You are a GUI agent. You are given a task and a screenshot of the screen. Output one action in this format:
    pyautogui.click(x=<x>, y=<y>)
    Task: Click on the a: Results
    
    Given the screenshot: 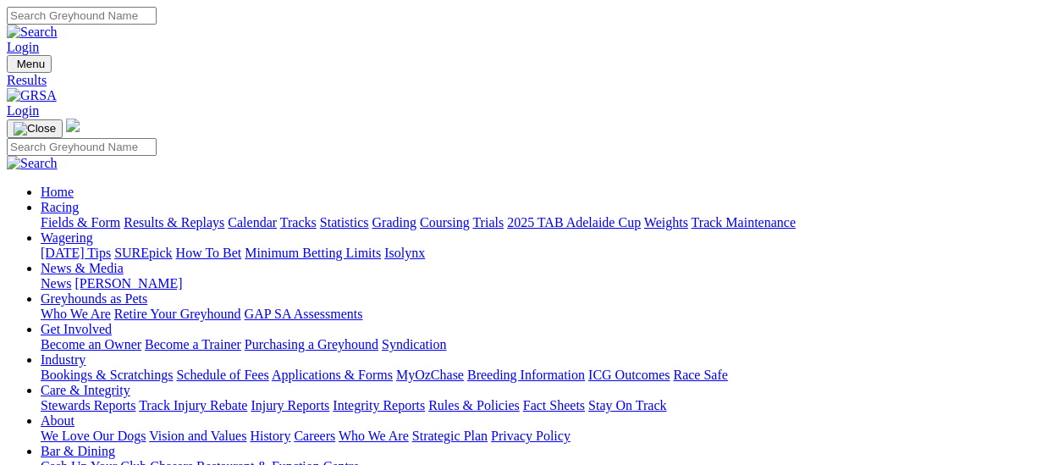 What is the action you would take?
    pyautogui.click(x=532, y=80)
    